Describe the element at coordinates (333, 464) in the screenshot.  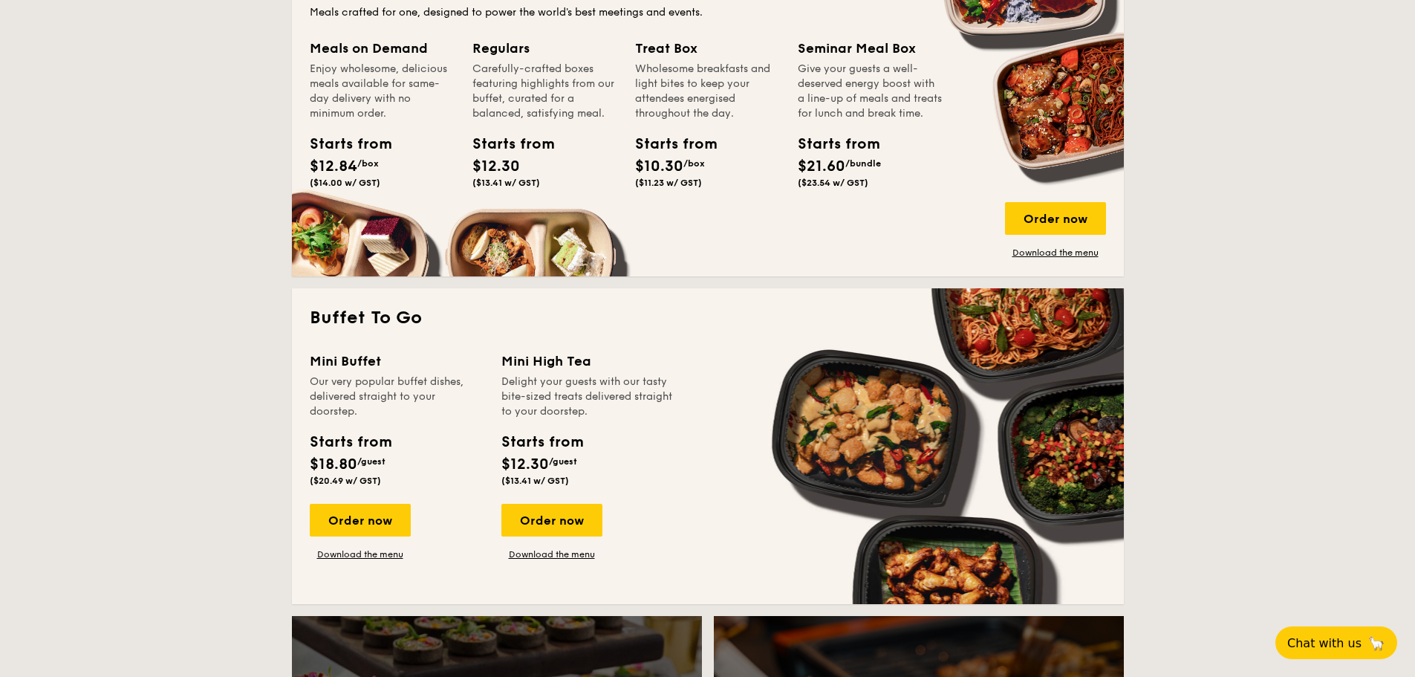
I see `span: $18.80` at that location.